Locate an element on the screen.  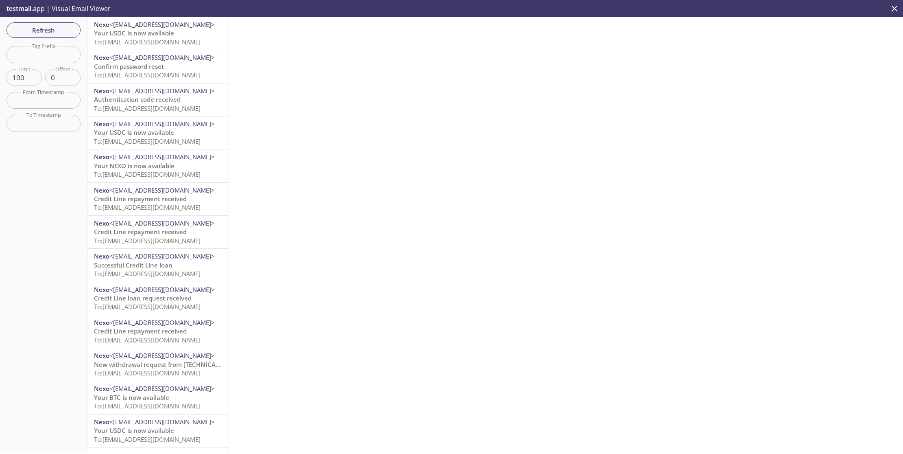
span: Successful Credit Line loan is located at coordinates (133, 265).